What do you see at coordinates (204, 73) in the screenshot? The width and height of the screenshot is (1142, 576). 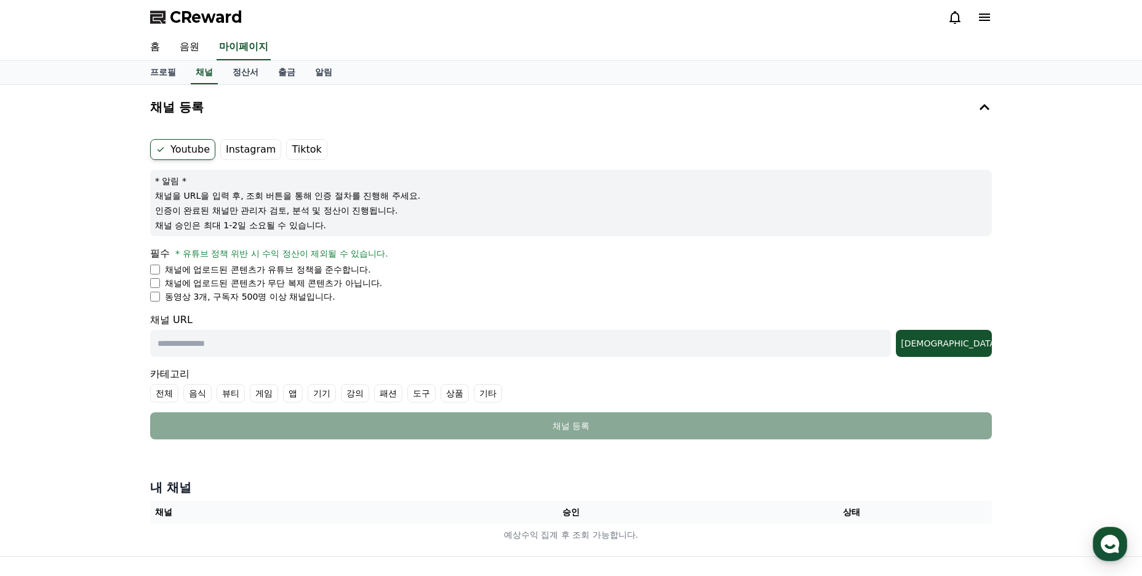 I see `a: 채널` at bounding box center [204, 73].